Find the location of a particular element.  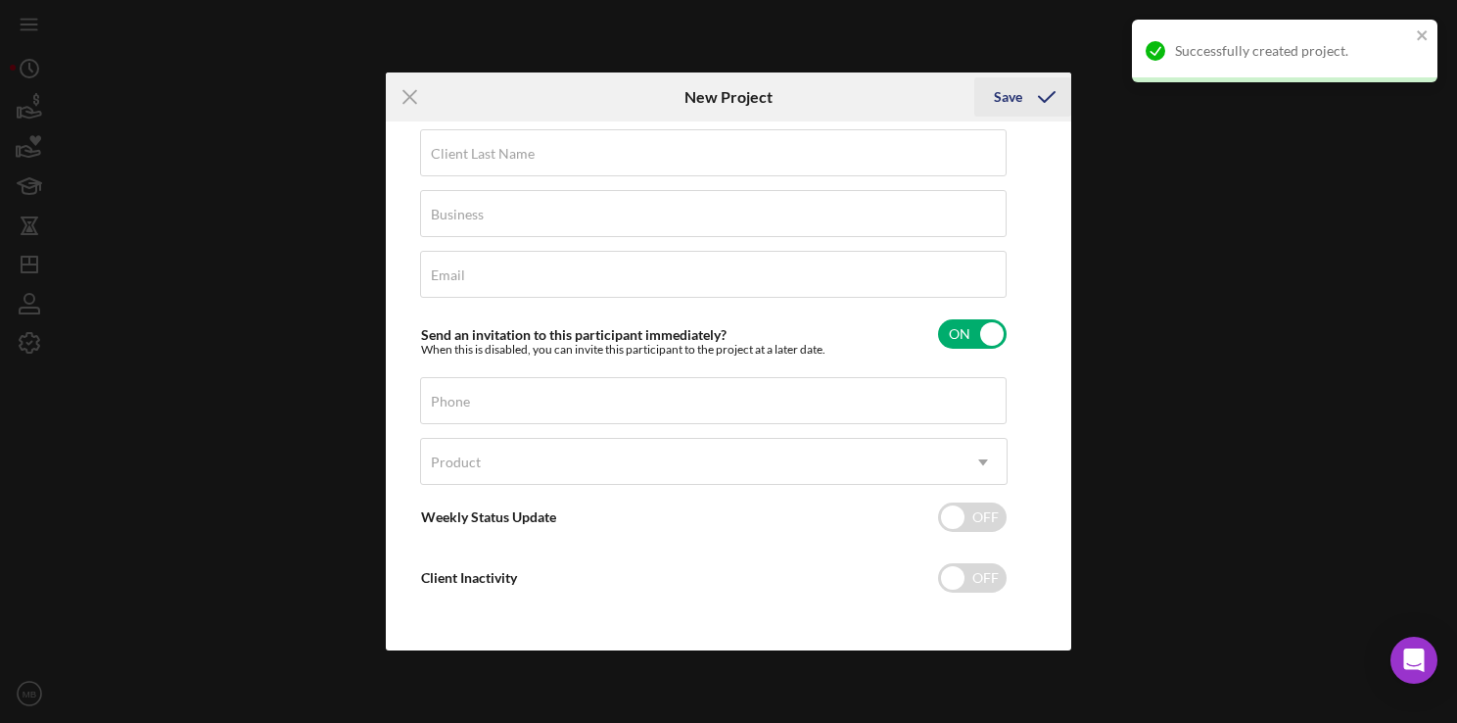

label: Weekly Status Update is located at coordinates (489, 516).